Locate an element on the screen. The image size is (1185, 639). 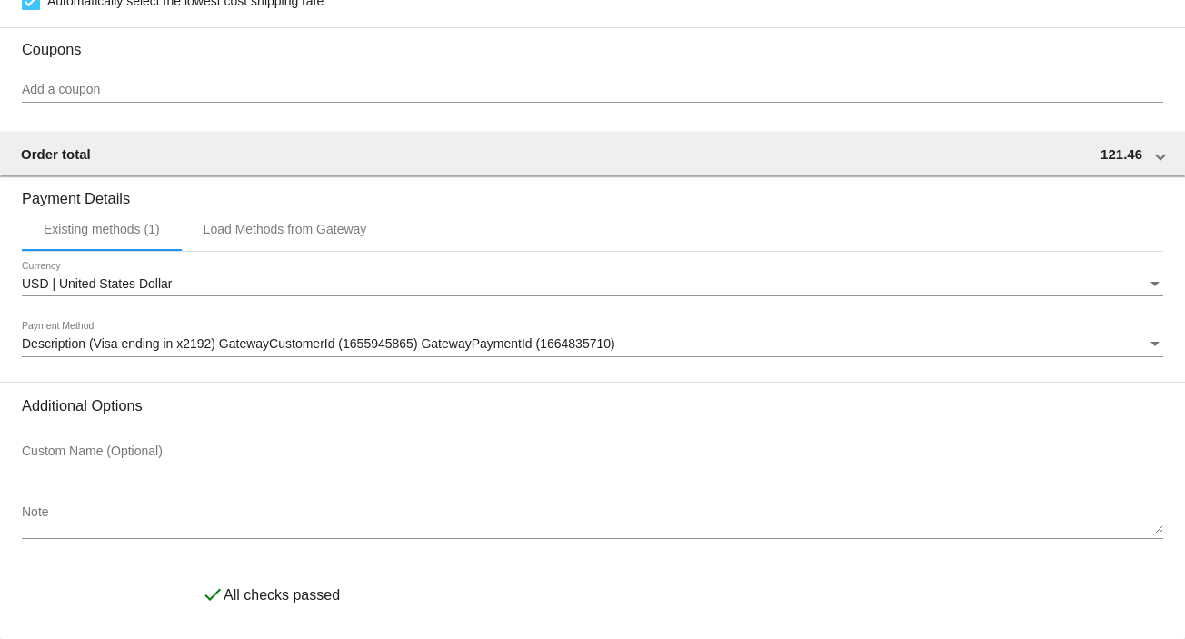
h3: Coupons is located at coordinates (593, 43).